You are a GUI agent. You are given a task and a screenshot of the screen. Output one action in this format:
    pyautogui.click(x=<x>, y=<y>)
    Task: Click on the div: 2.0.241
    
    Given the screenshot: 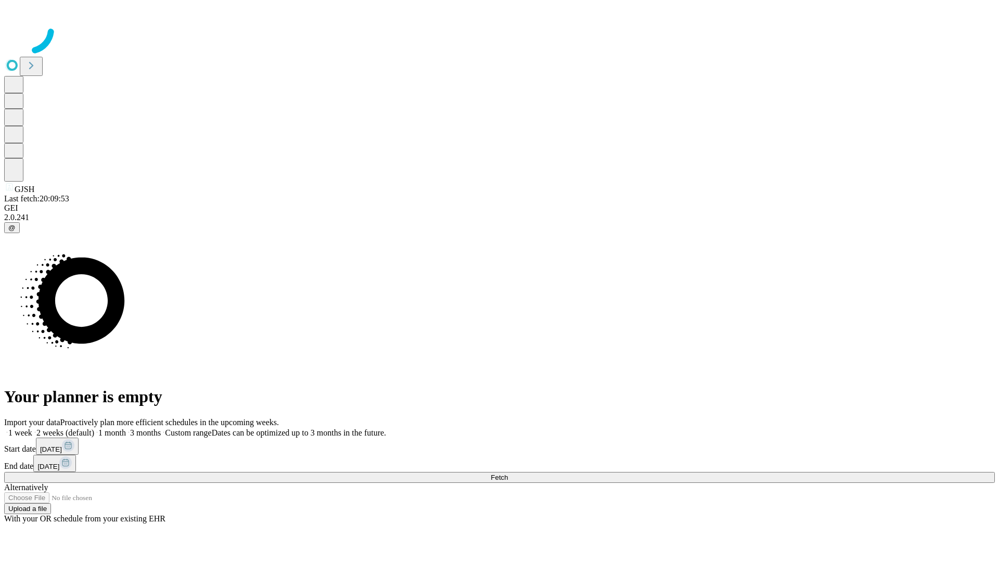 What is the action you would take?
    pyautogui.click(x=499, y=217)
    